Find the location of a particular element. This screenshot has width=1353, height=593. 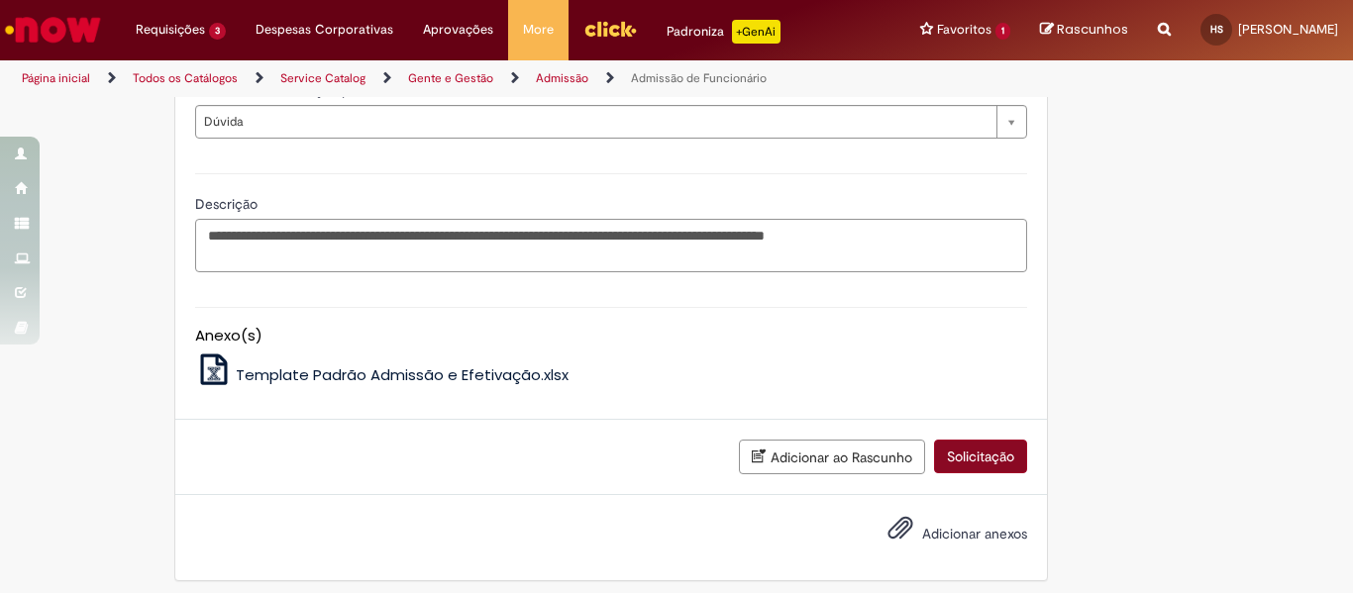

span: Favoritos is located at coordinates (964, 30).